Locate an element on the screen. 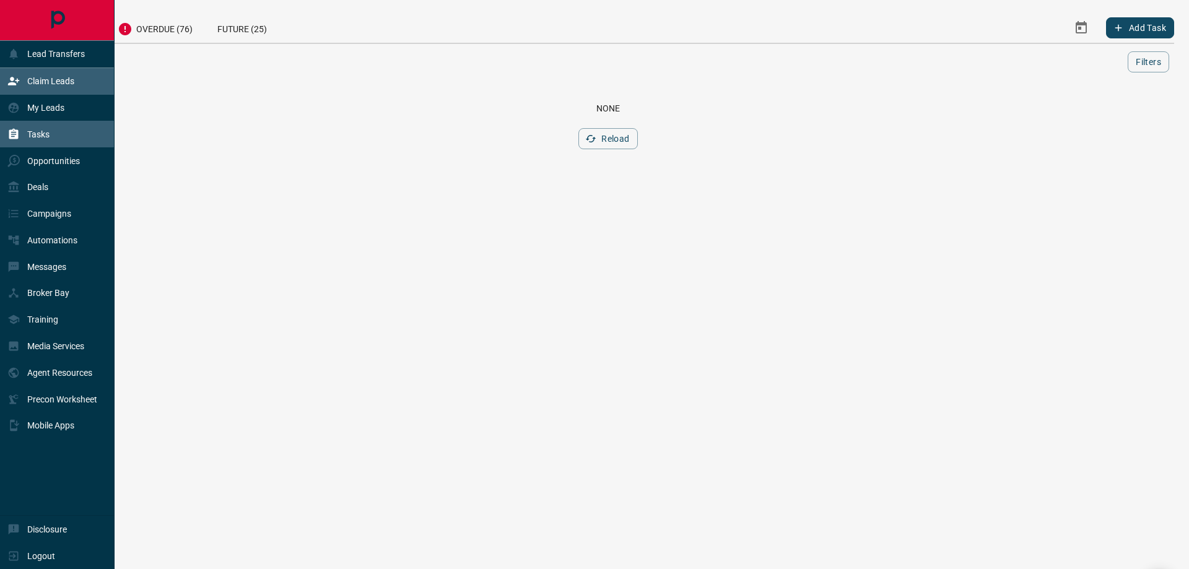 This screenshot has width=1189, height=569. button: Select Date Range is located at coordinates (1081, 28).